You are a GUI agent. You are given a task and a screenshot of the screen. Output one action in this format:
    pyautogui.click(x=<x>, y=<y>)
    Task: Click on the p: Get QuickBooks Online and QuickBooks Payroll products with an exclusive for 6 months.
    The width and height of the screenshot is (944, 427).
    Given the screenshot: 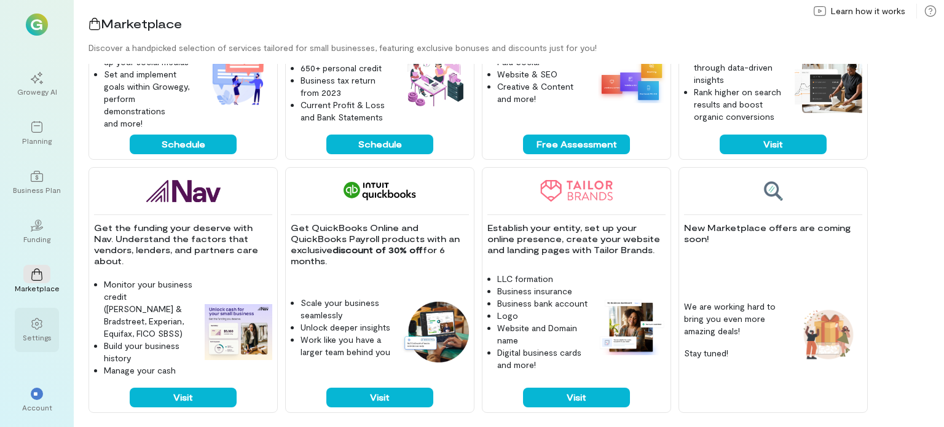 What is the action you would take?
    pyautogui.click(x=380, y=245)
    